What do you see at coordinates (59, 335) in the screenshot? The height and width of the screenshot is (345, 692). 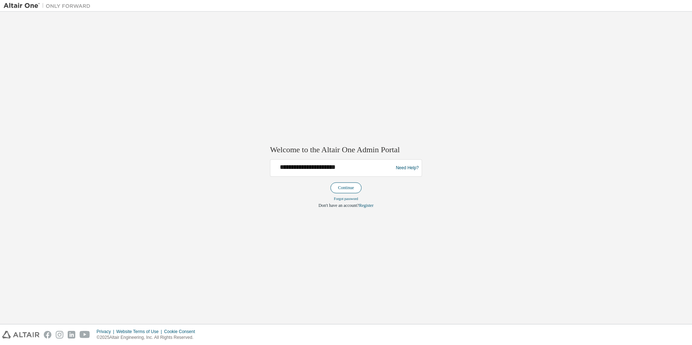 I see `img: instagram.svg` at bounding box center [59, 335].